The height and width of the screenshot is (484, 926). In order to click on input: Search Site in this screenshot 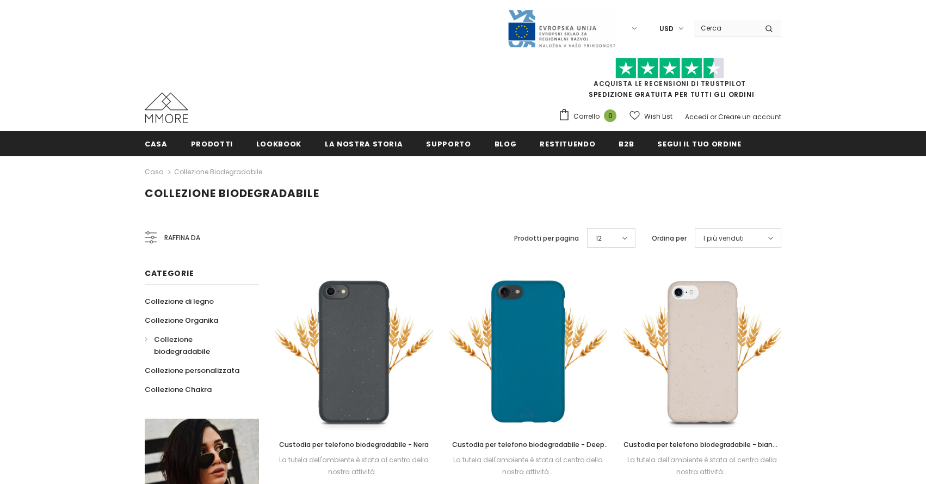, I will do `click(725, 28)`.